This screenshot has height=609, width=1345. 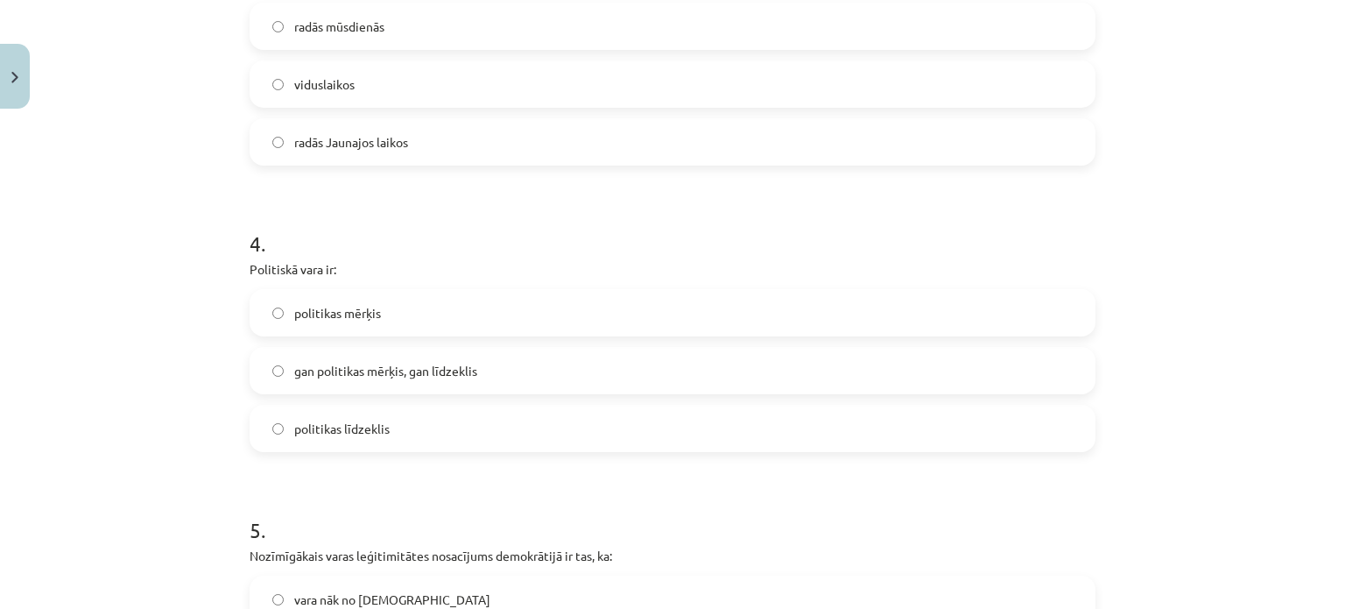 What do you see at coordinates (324, 84) in the screenshot?
I see `span: viduslaikos` at bounding box center [324, 84].